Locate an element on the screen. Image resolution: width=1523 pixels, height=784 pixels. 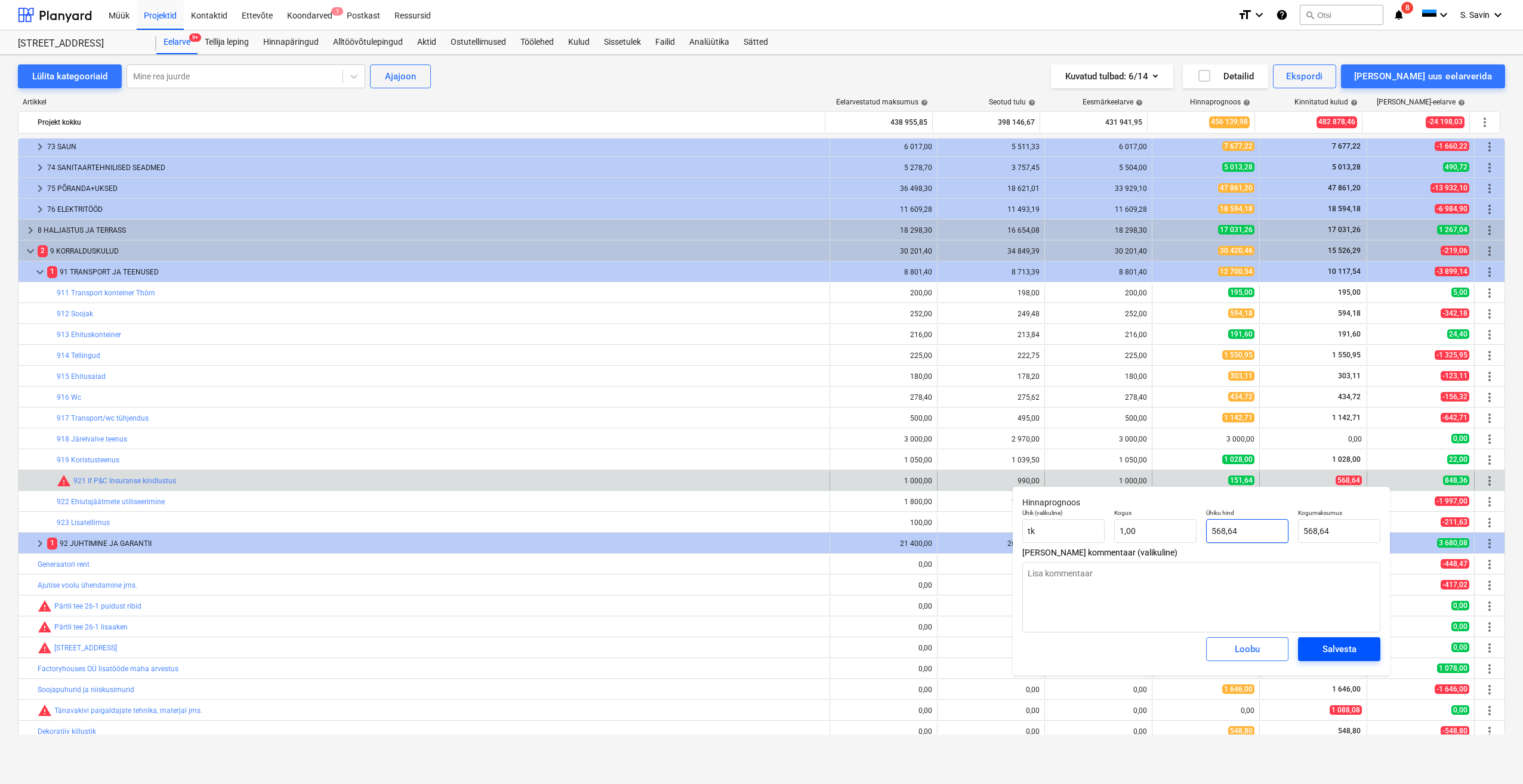
p: Ühiku hind is located at coordinates (1248, 513).